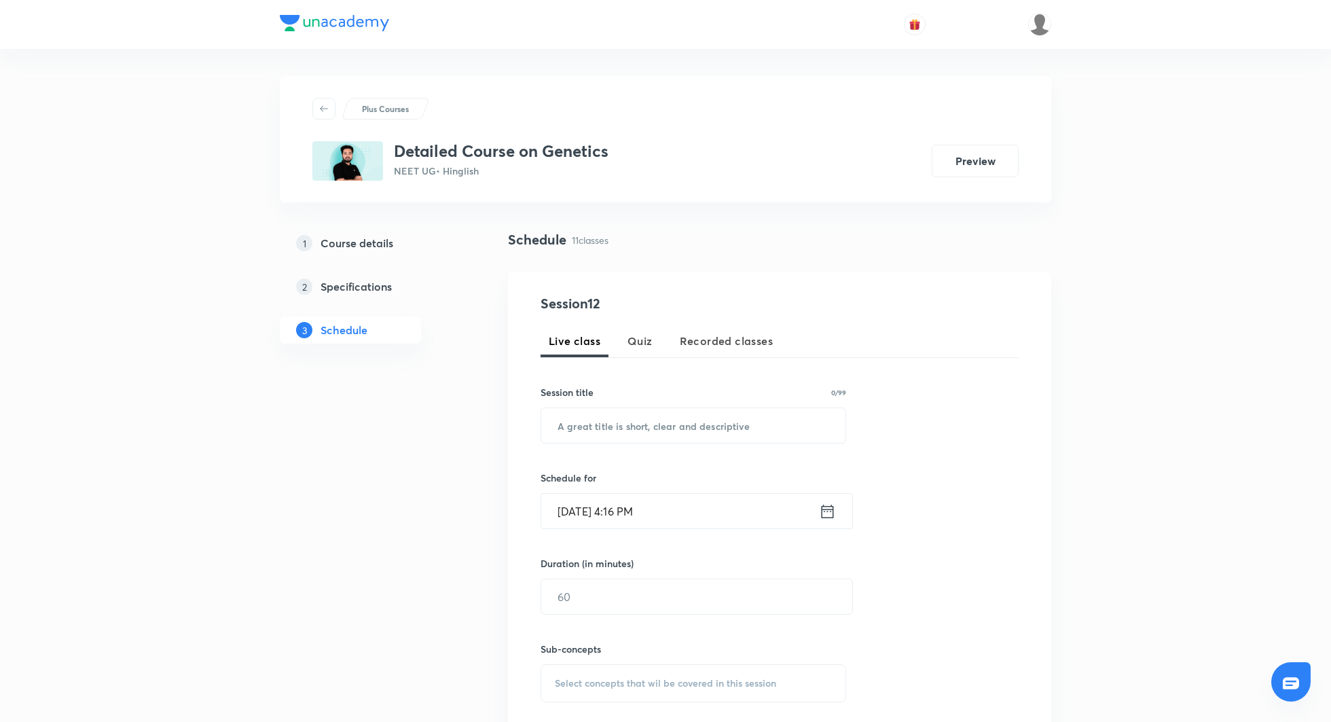 Image resolution: width=1331 pixels, height=722 pixels. What do you see at coordinates (385, 109) in the screenshot?
I see `p: Plus Courses` at bounding box center [385, 109].